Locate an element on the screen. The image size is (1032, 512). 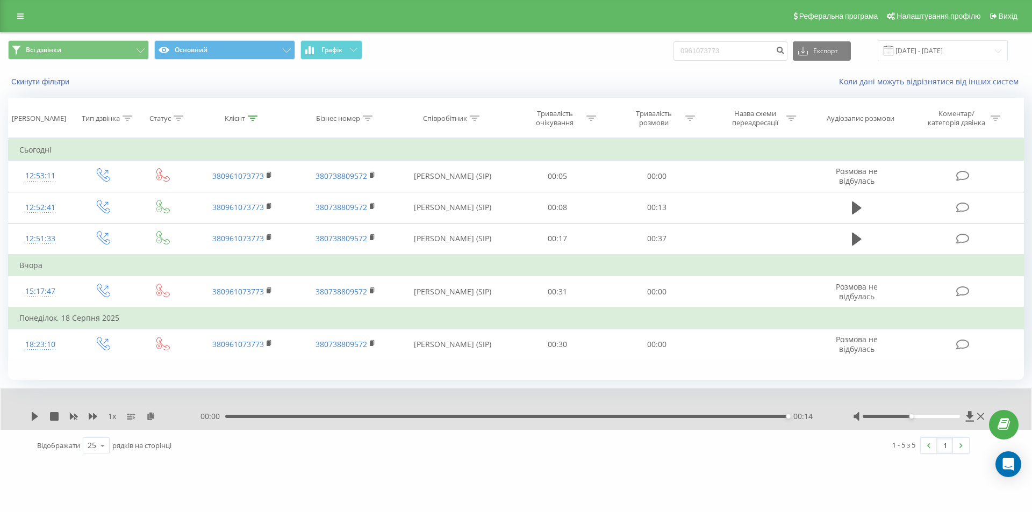
div: Тип дзвінка is located at coordinates (101, 118).